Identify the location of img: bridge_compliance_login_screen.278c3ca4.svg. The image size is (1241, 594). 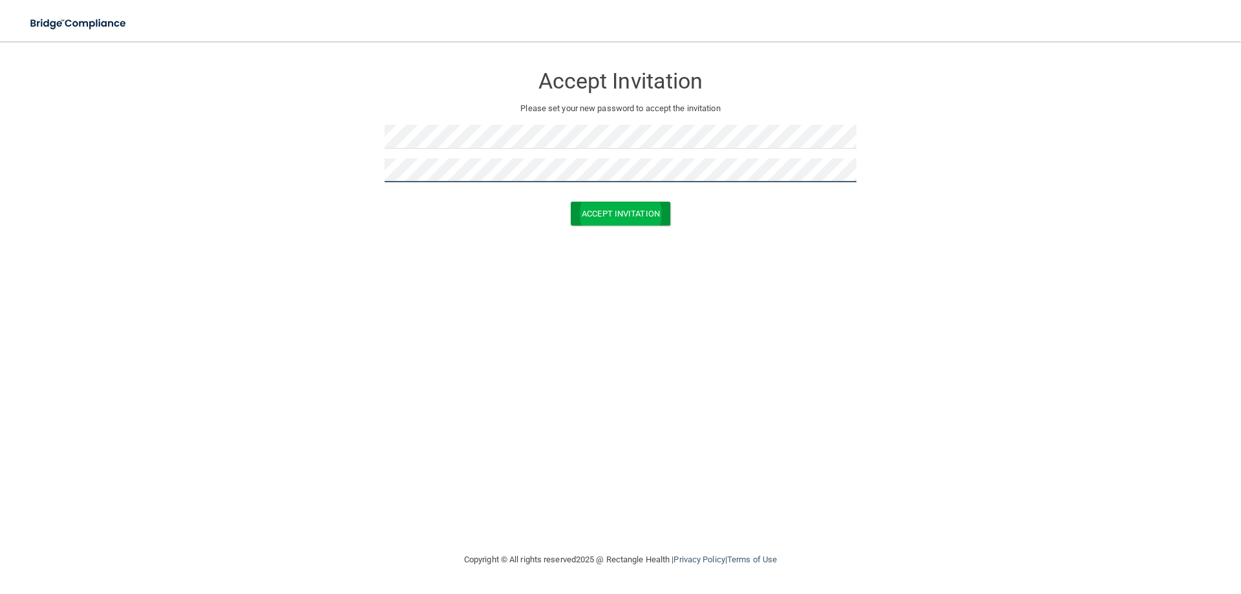
(79, 23).